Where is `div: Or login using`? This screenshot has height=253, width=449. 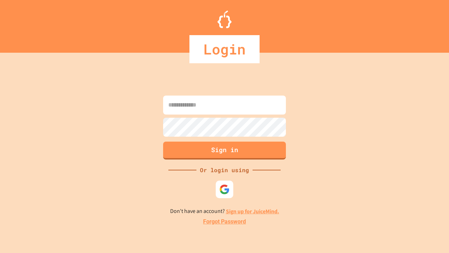 div: Or login using is located at coordinates (225, 170).